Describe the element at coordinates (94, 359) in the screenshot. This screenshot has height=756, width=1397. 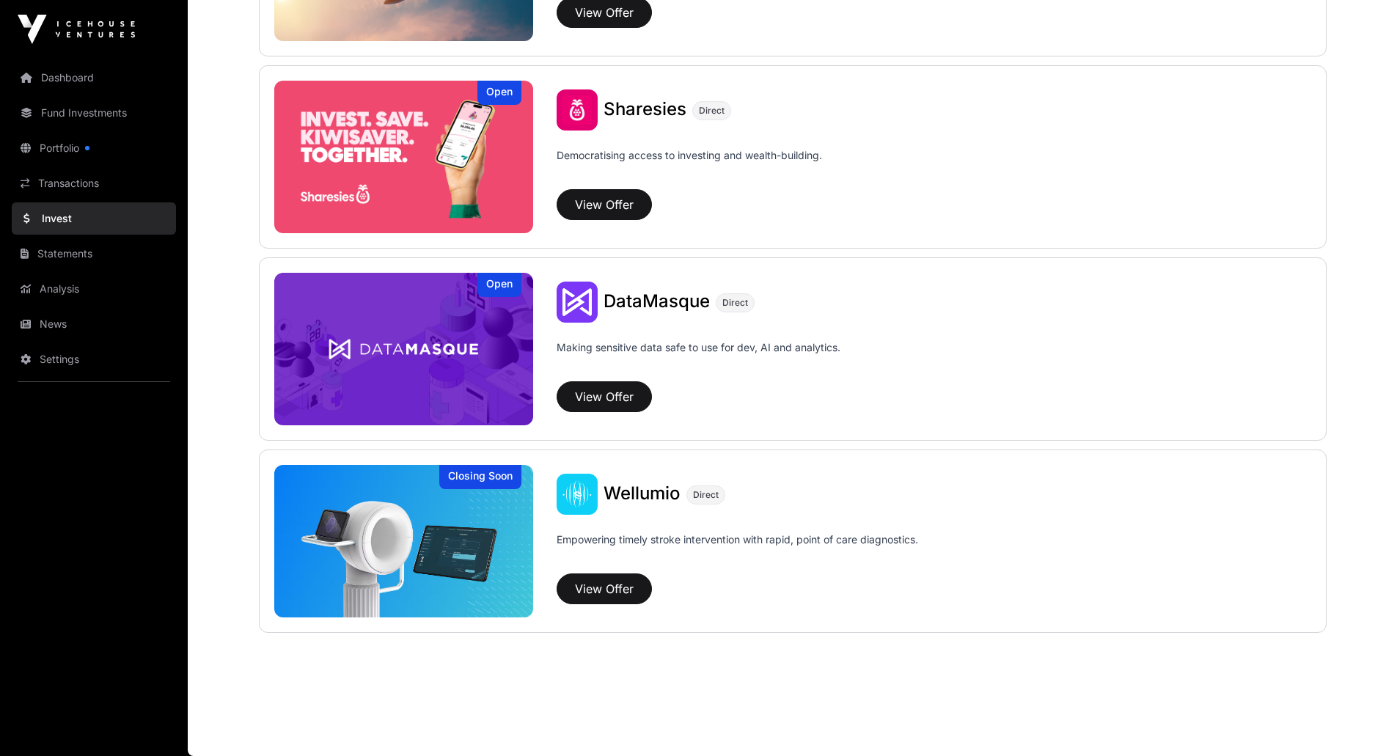
I see `a: Settings` at that location.